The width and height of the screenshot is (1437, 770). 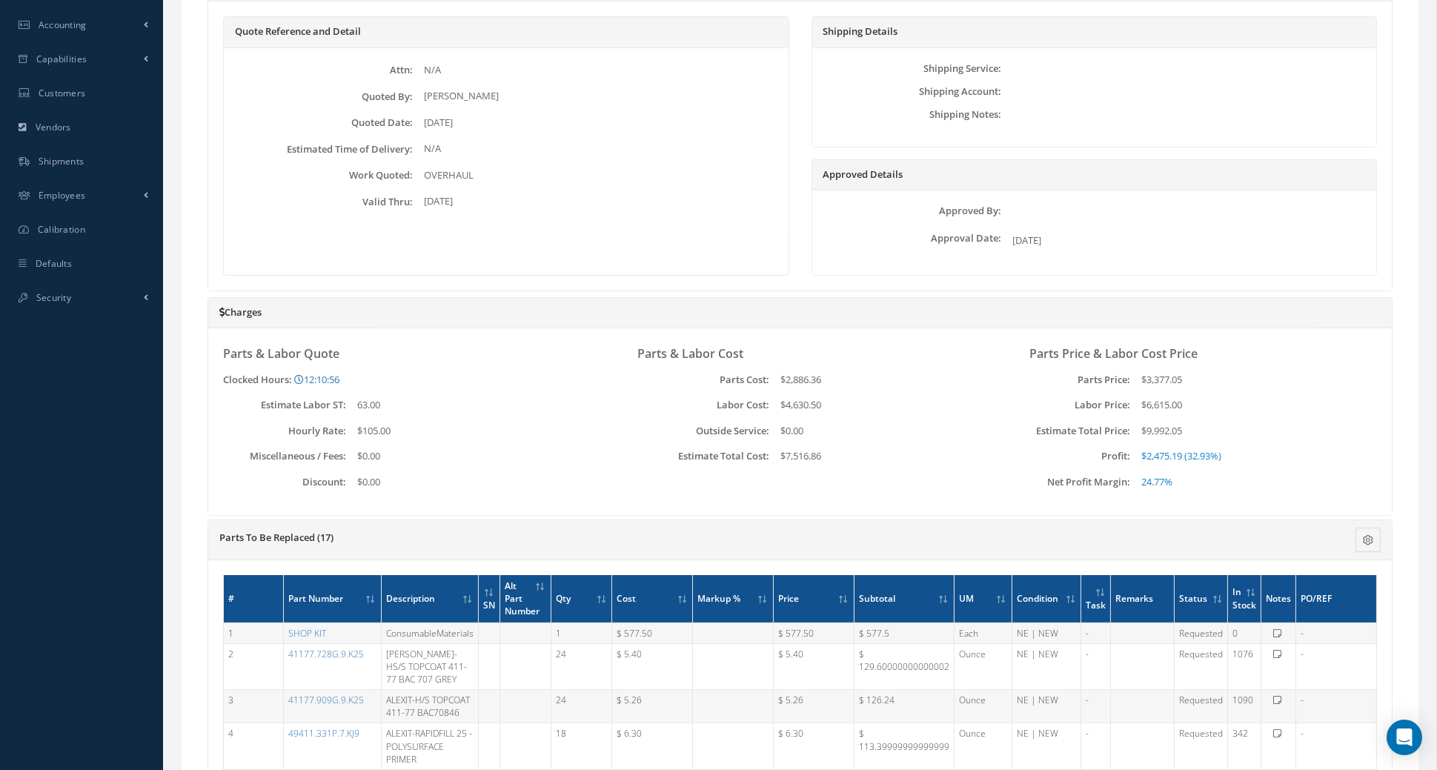 I want to click on td: ALEXIT-RAPIDFILL 25 - POLYSURFACE PRIMER, so click(x=429, y=746).